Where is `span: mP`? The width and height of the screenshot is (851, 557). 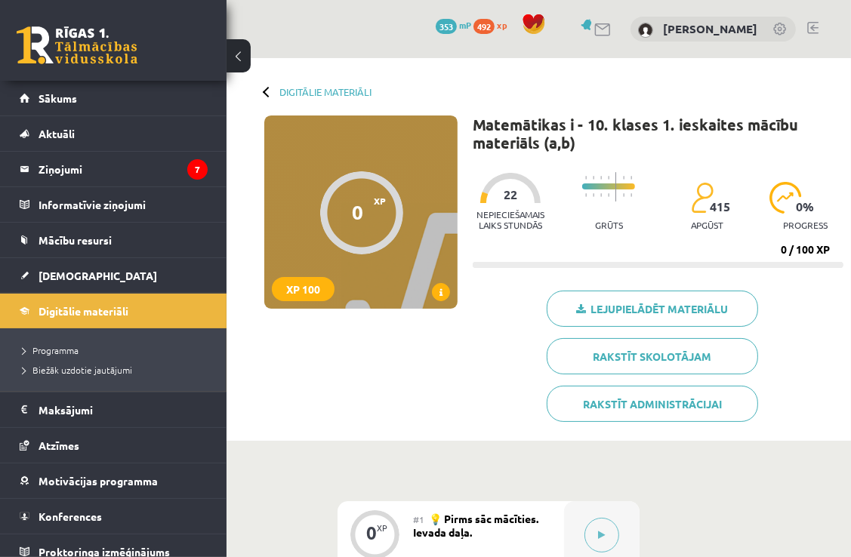
span: mP is located at coordinates (465, 25).